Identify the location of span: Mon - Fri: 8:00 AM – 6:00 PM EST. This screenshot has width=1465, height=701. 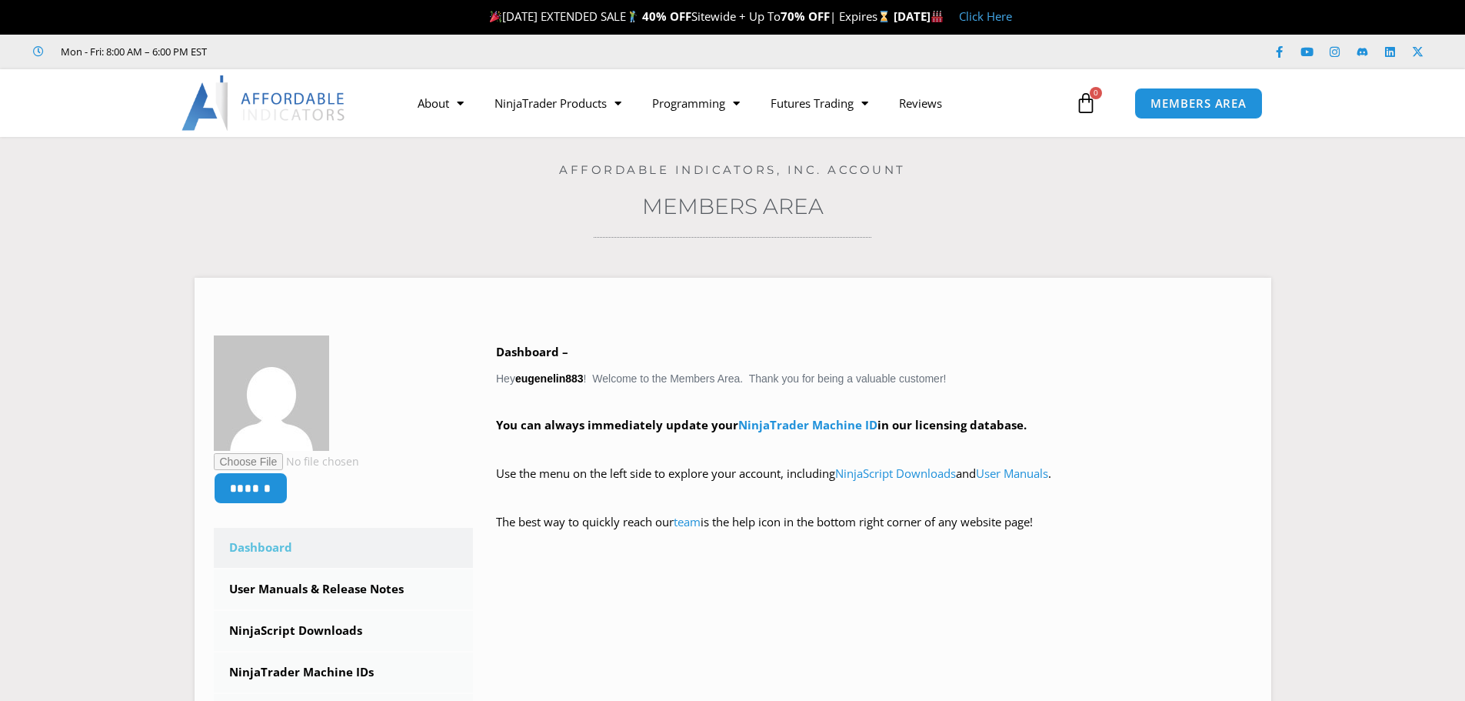
(132, 52).